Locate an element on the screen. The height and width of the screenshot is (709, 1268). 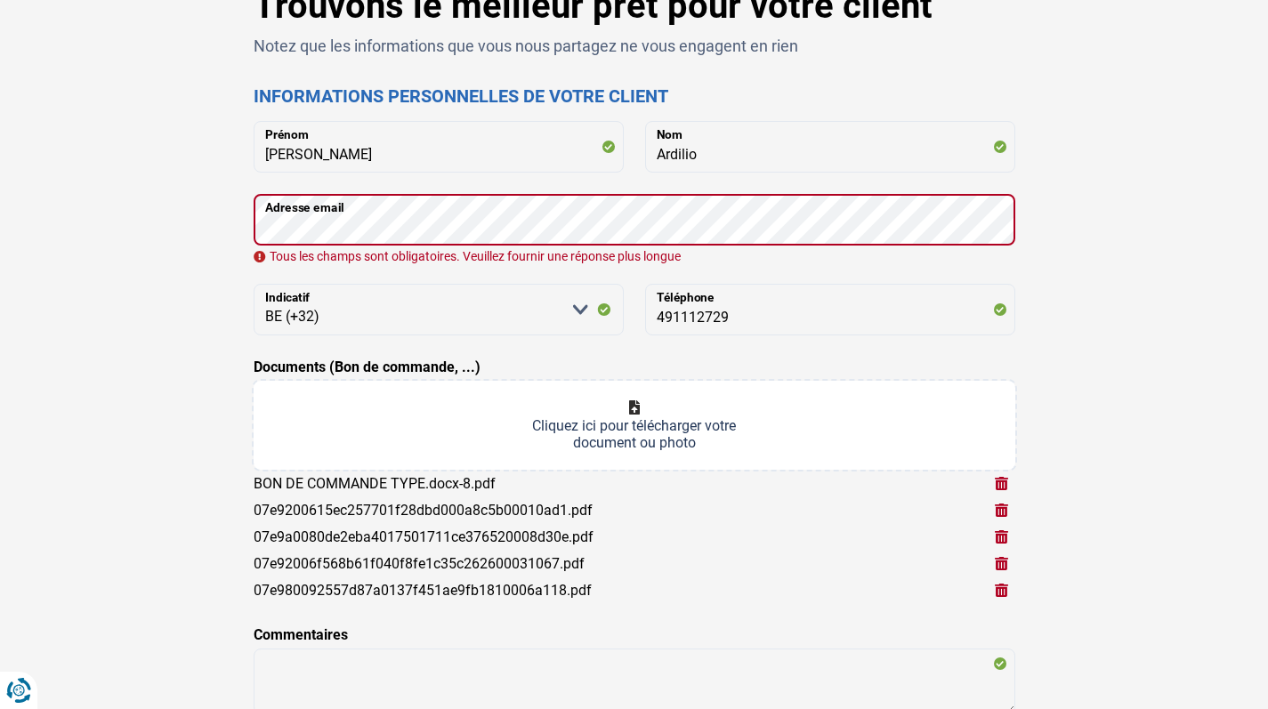
div: Tous les champs sont obligatoires. Veuillez fournir une réponse plus longue is located at coordinates (634, 256).